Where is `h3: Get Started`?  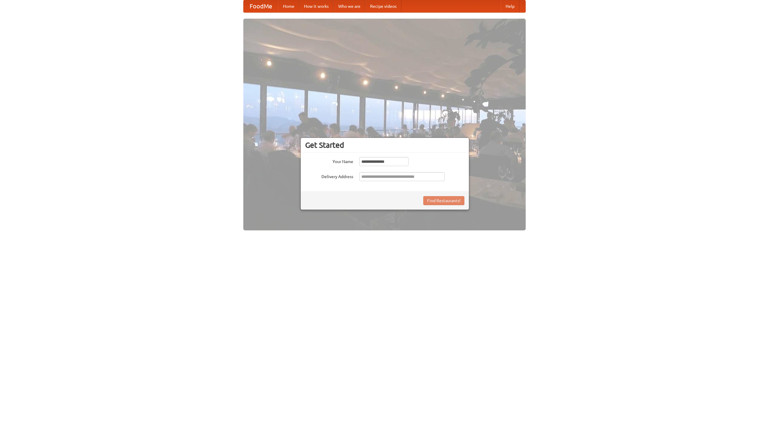 h3: Get Started is located at coordinates (385, 145).